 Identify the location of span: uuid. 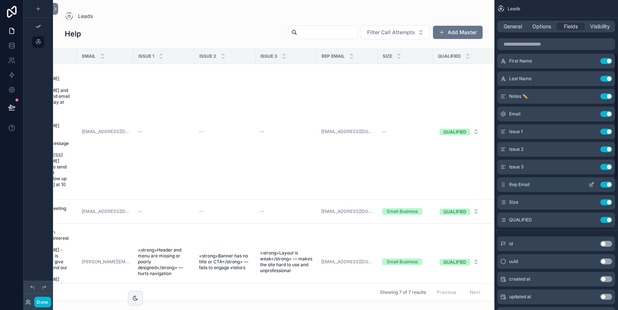
(513, 261).